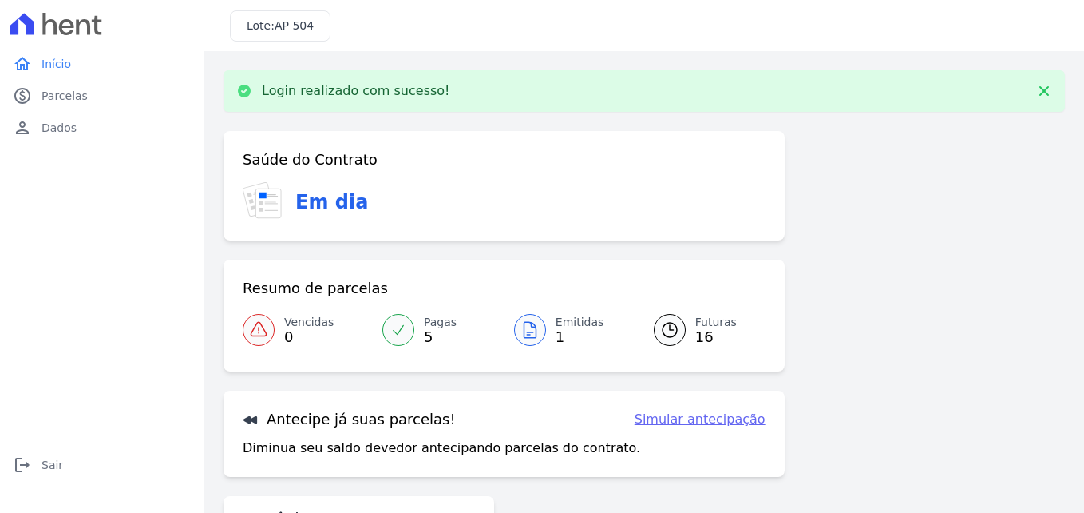  What do you see at coordinates (716, 337) in the screenshot?
I see `span: 16` at bounding box center [716, 337].